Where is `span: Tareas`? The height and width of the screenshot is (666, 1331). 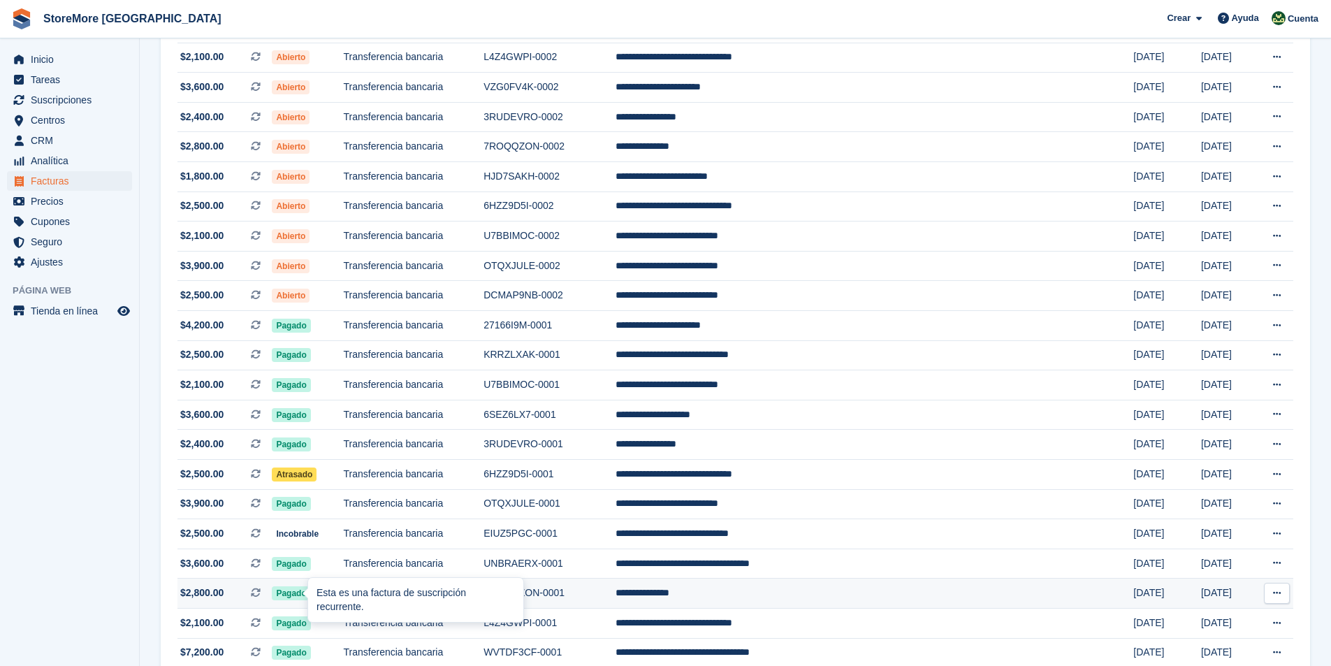
span: Tareas is located at coordinates (73, 80).